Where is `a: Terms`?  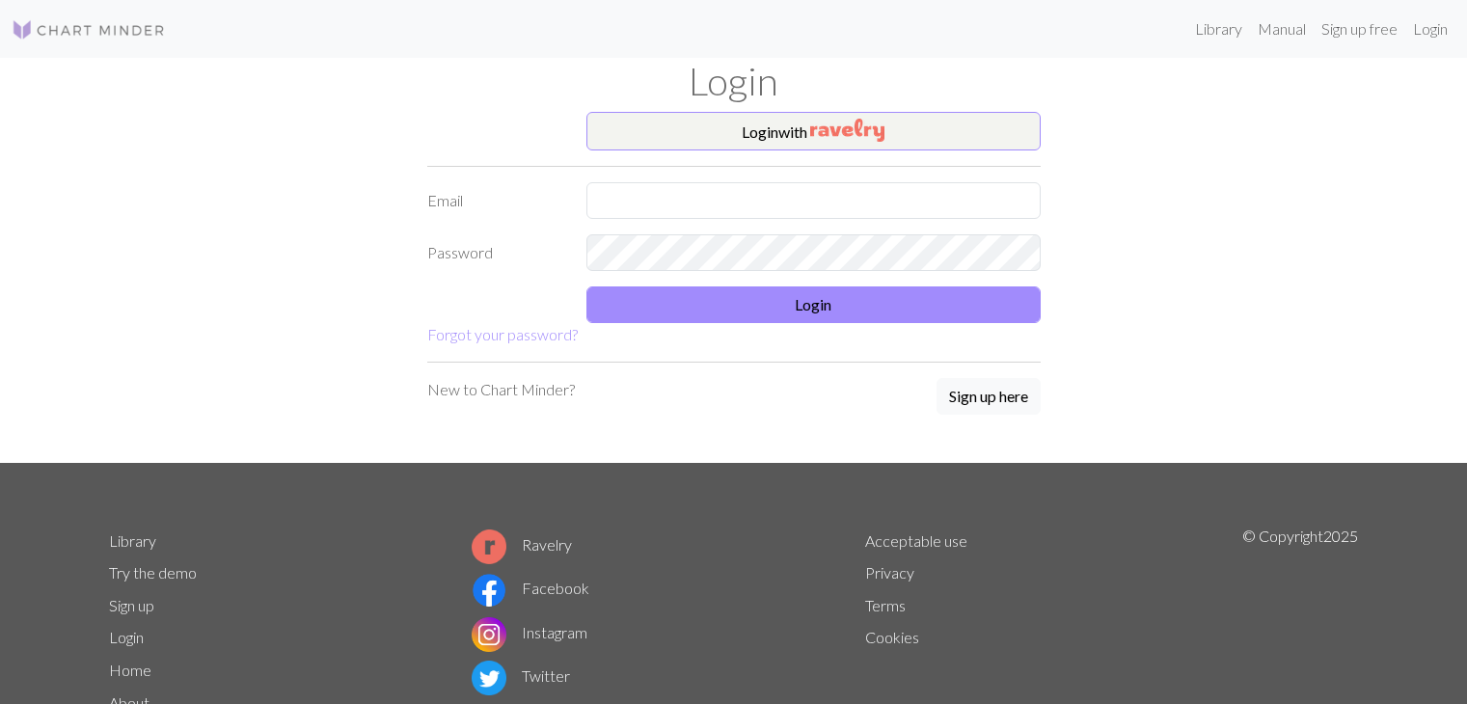
a: Terms is located at coordinates (885, 605).